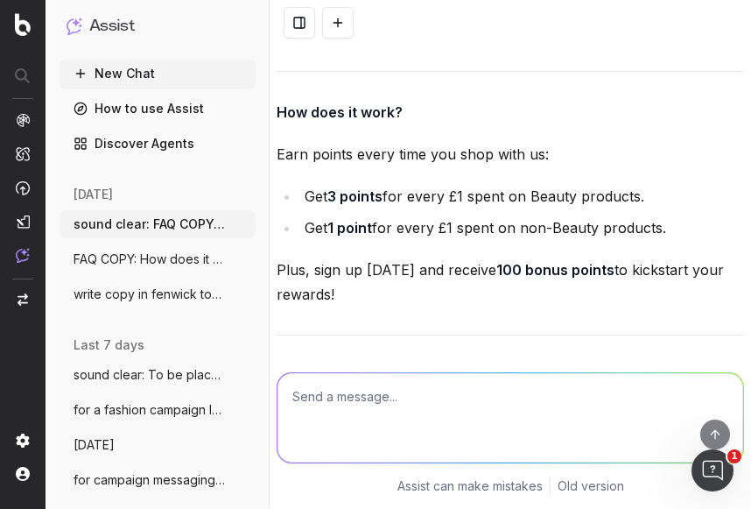 The height and width of the screenshot is (509, 751). What do you see at coordinates (158, 224) in the screenshot?
I see `button: sound clear: FAQ COPY: How does it wo` at bounding box center [158, 224].